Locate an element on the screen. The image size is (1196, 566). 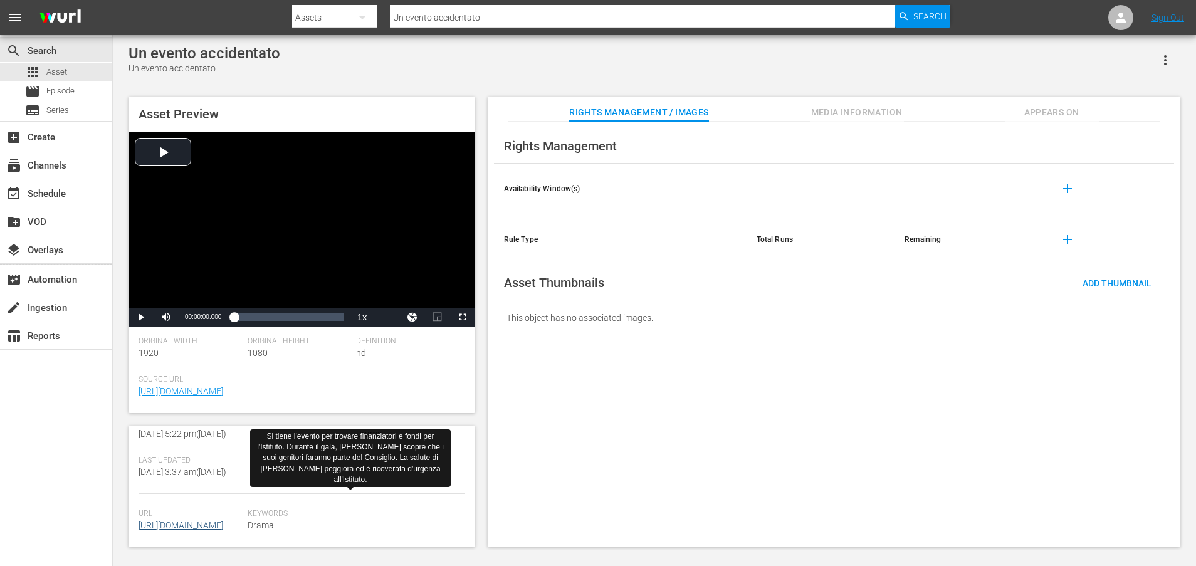
button: Add Thumbnail is located at coordinates (1117, 283).